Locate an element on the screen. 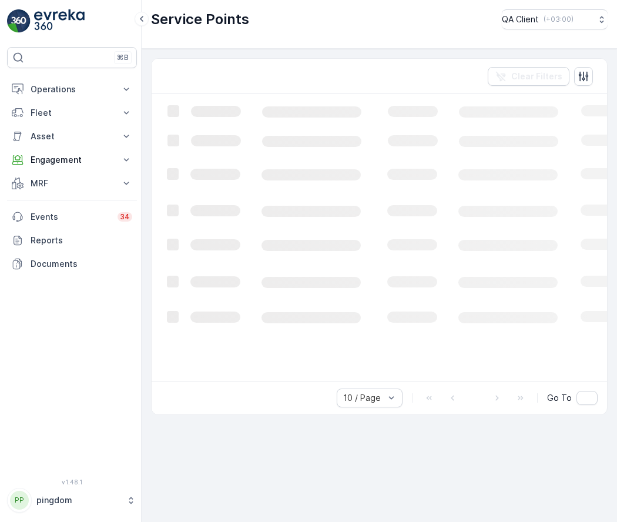 The image size is (617, 522). div: PP is located at coordinates (19, 500).